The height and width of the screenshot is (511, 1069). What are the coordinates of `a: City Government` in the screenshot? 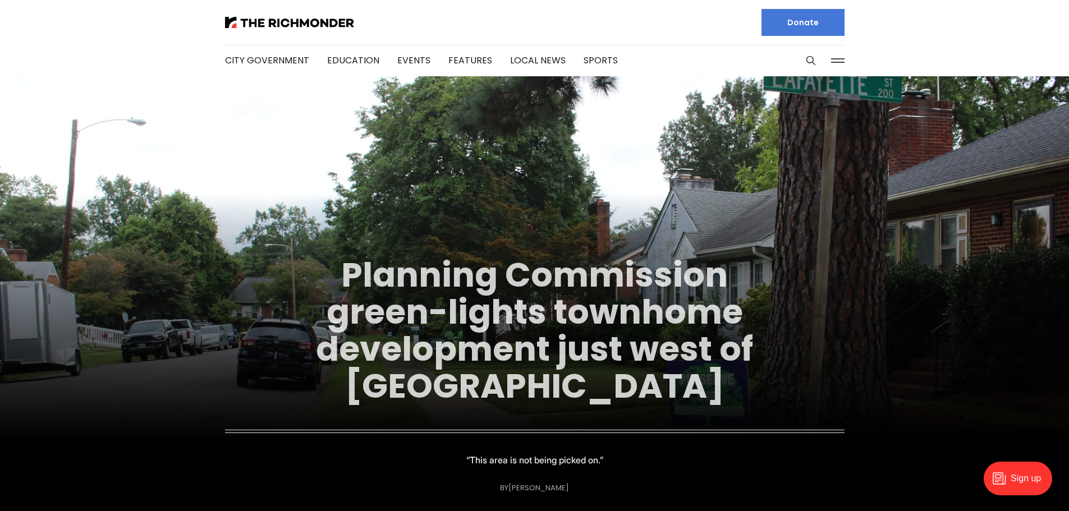 It's located at (267, 60).